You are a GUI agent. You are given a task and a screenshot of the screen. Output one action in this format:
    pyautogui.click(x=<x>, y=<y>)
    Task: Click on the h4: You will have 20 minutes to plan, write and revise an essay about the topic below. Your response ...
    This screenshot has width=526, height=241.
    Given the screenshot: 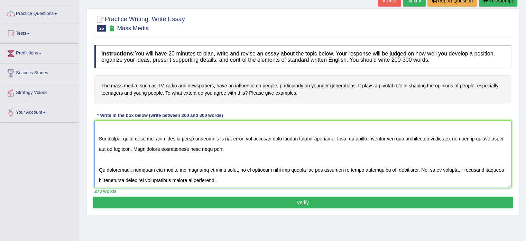 What is the action you would take?
    pyautogui.click(x=303, y=56)
    